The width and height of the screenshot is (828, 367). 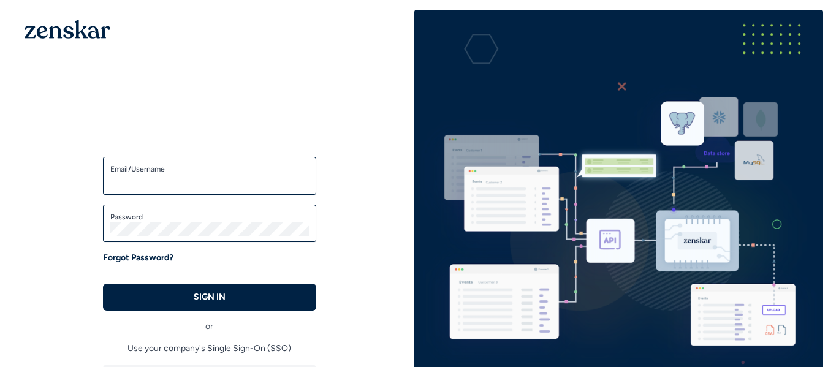 I want to click on label: Password, so click(x=210, y=217).